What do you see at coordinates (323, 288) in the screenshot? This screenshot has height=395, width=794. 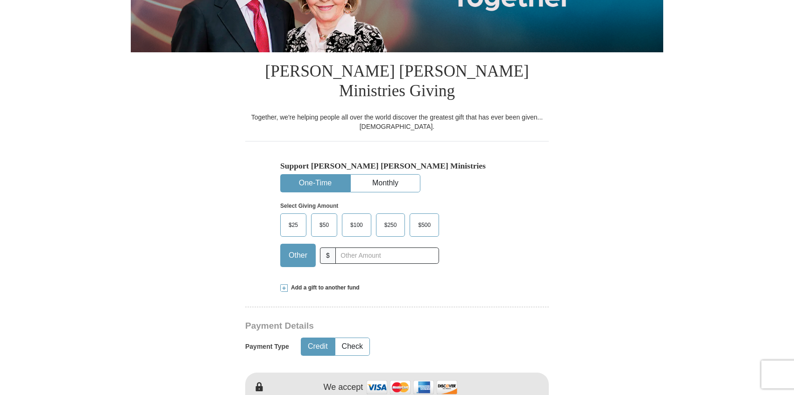 I see `span: Add a gift to another fund` at bounding box center [323, 288].